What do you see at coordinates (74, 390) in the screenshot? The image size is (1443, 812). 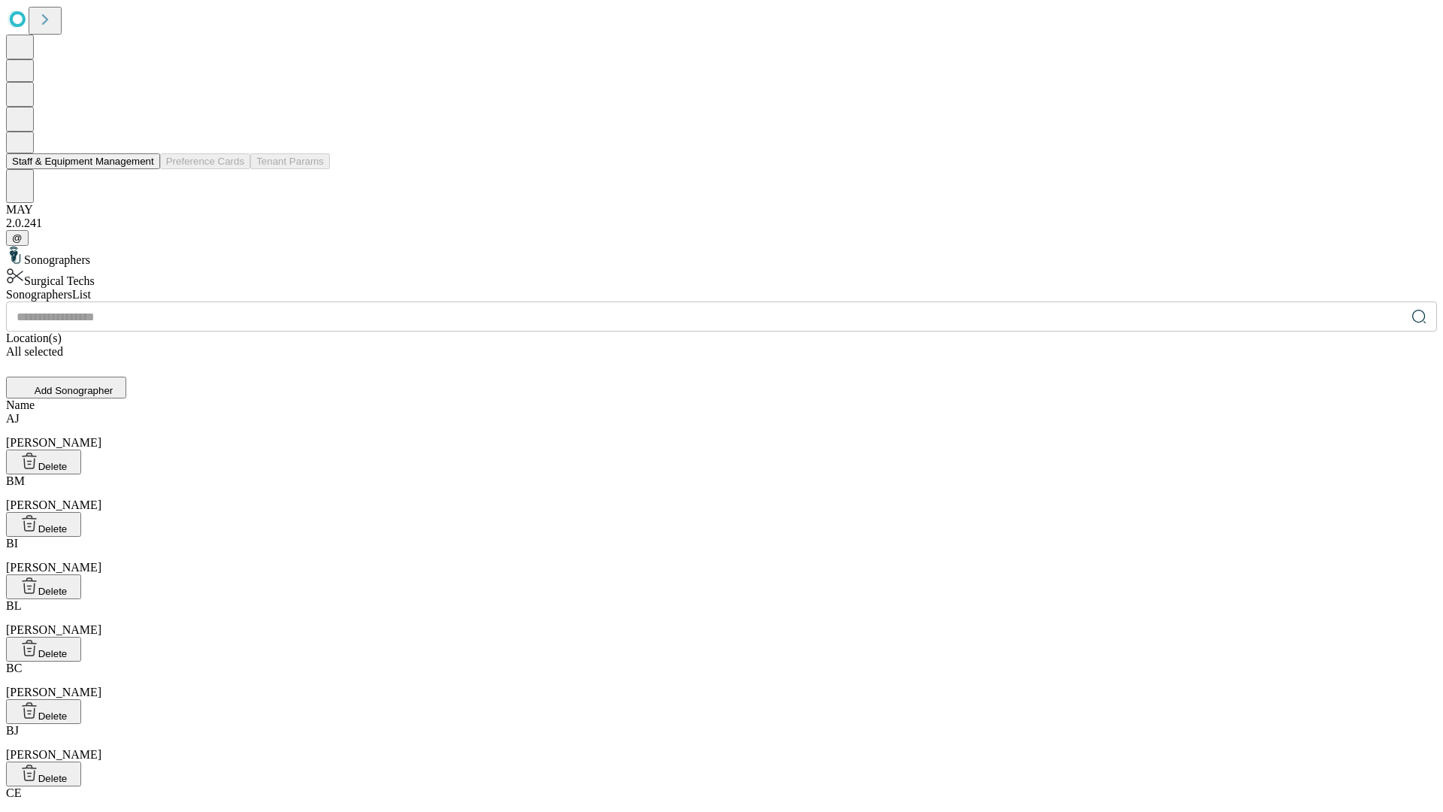 I see `span: Add Sonographer` at bounding box center [74, 390].